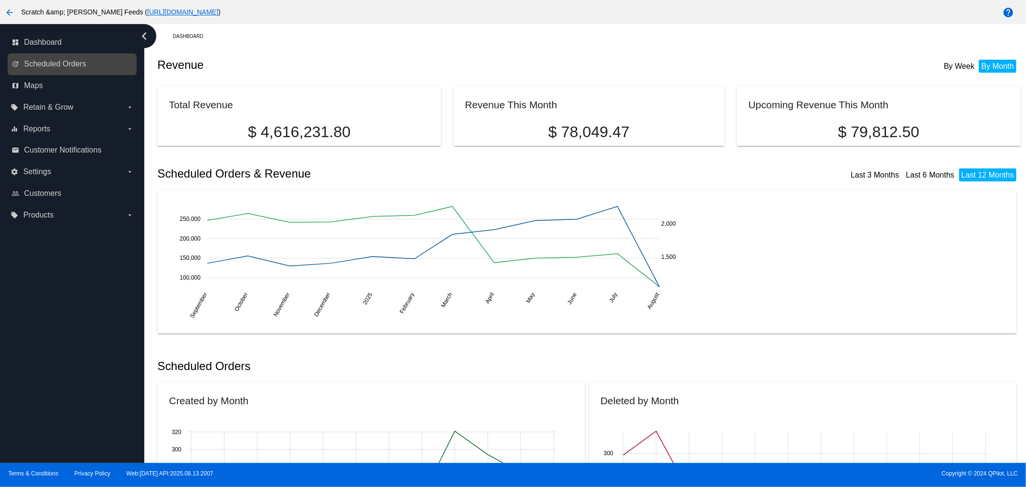 The width and height of the screenshot is (1026, 487). I want to click on a: Last 6 Months, so click(930, 175).